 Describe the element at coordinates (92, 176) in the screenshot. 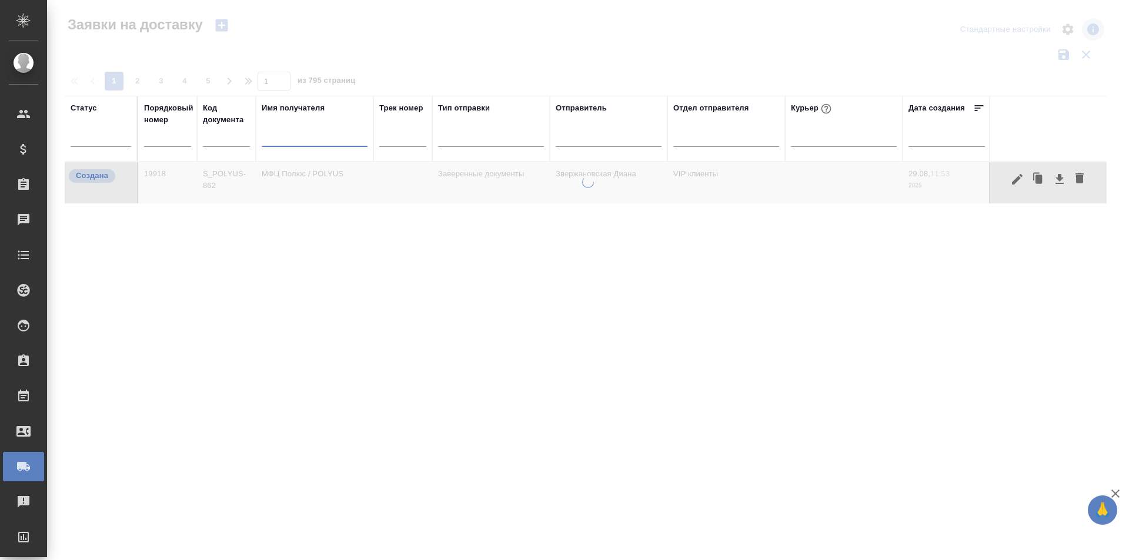

I see `p: Создана` at that location.